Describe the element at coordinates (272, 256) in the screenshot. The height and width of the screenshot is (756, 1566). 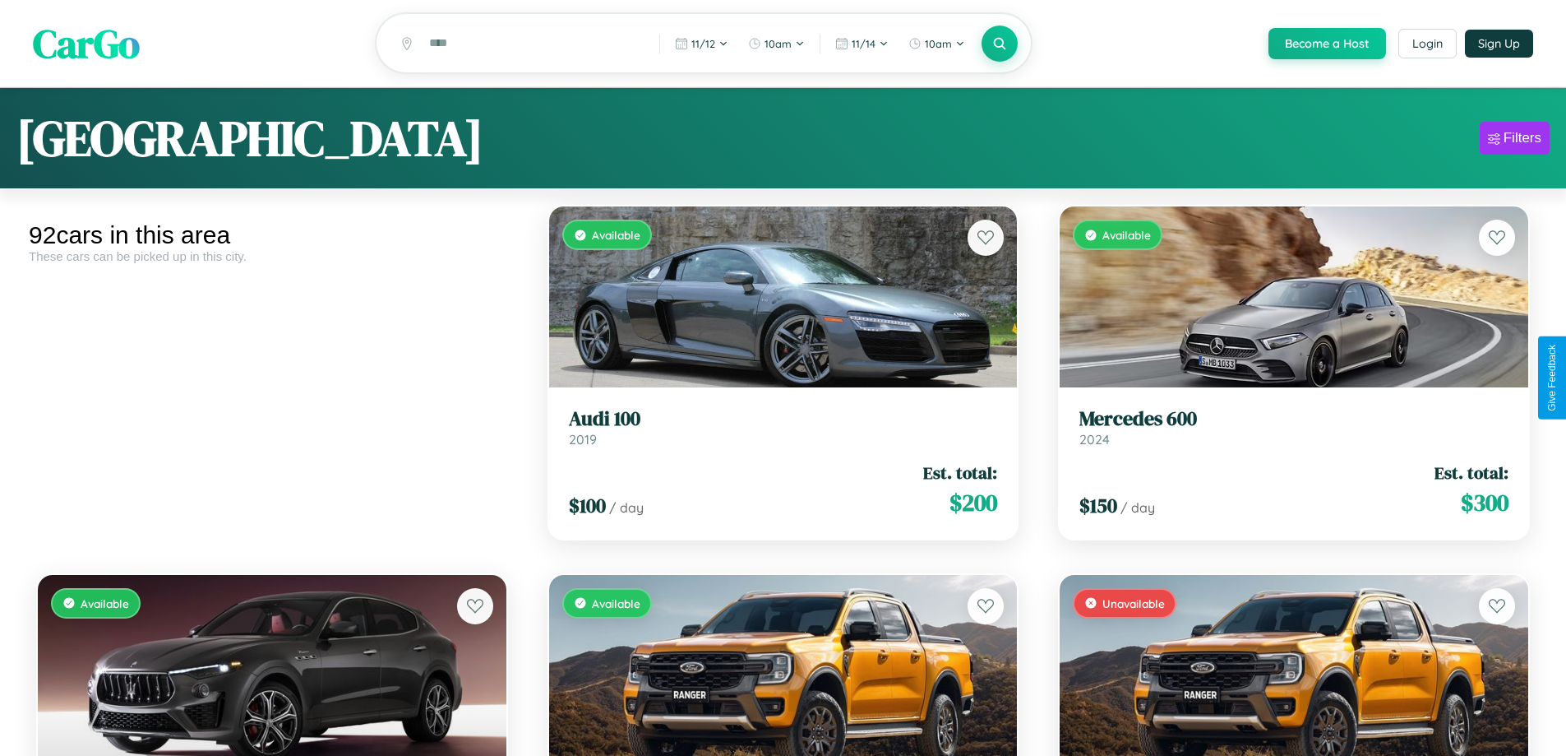
I see `div: These cars can be picked up in this city.` at that location.